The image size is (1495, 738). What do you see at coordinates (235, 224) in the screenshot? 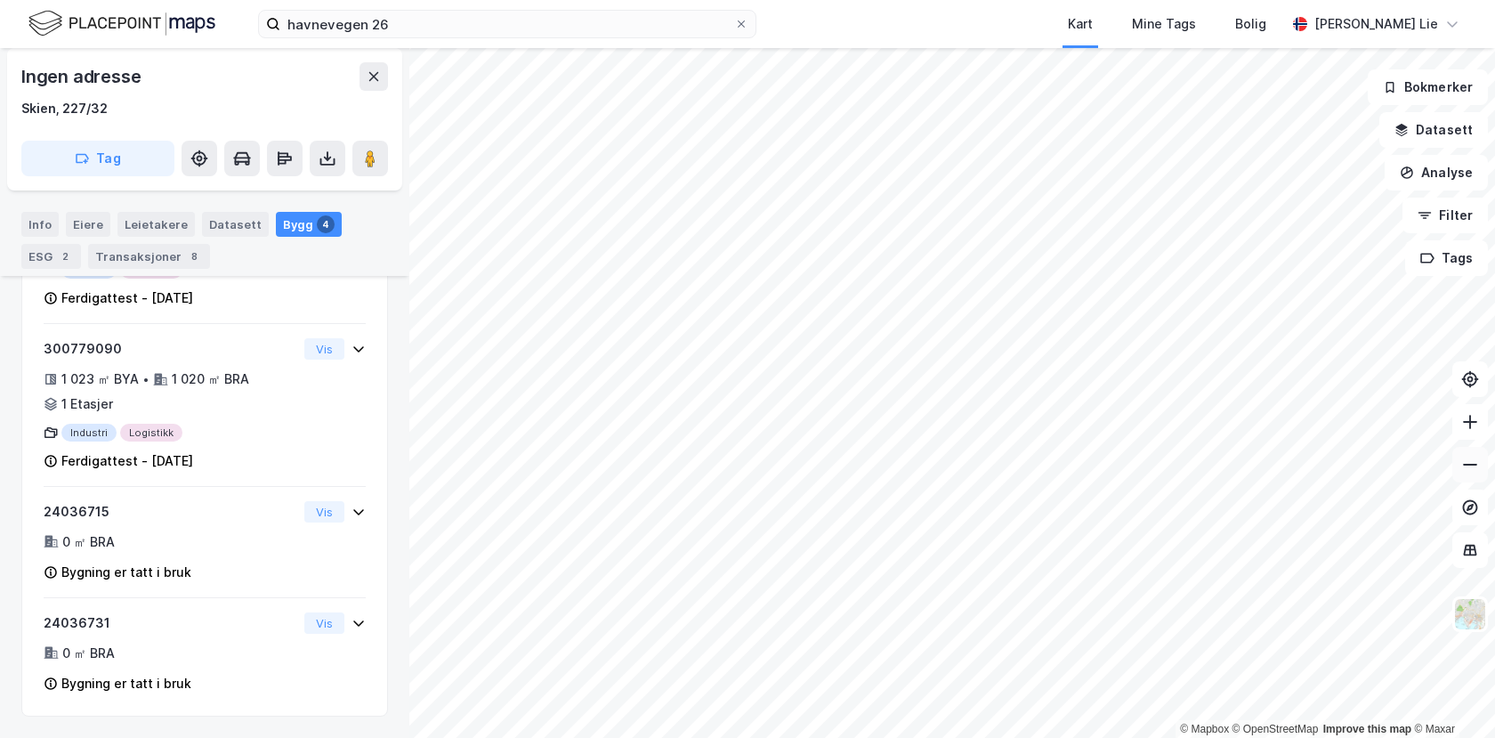
I see `div: Datasett` at bounding box center [235, 224].